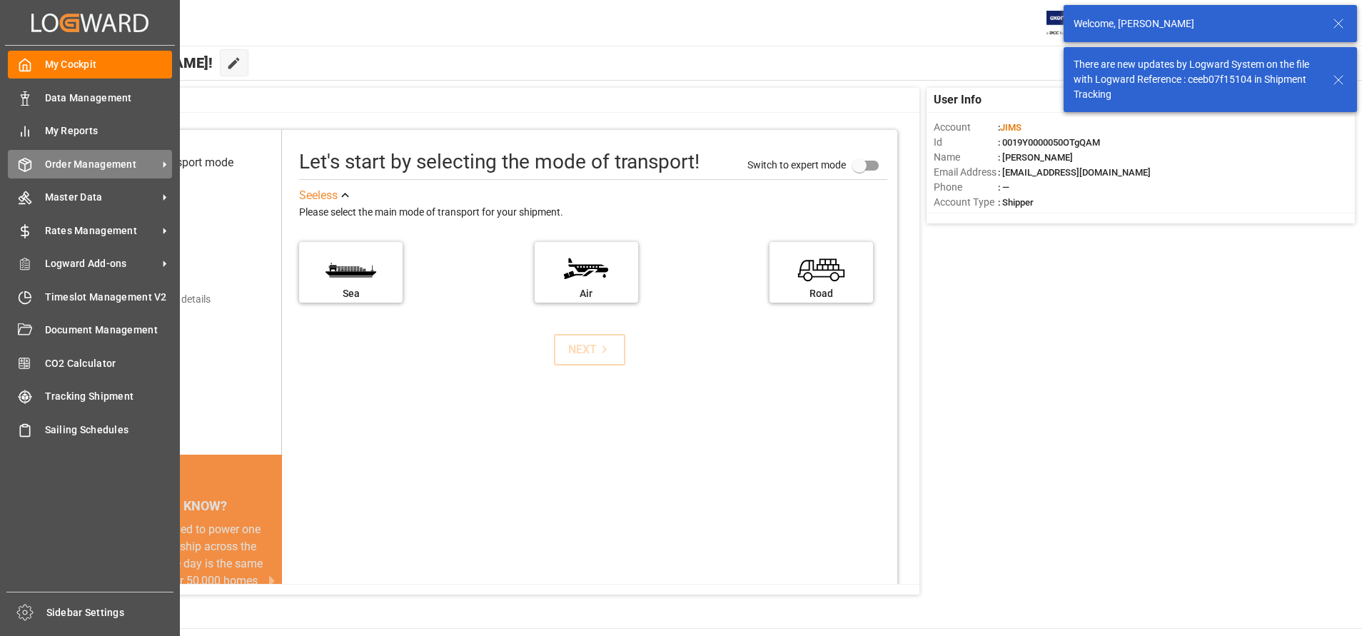 The image size is (1362, 636). Describe the element at coordinates (966, 157) in the screenshot. I see `span: Name` at that location.